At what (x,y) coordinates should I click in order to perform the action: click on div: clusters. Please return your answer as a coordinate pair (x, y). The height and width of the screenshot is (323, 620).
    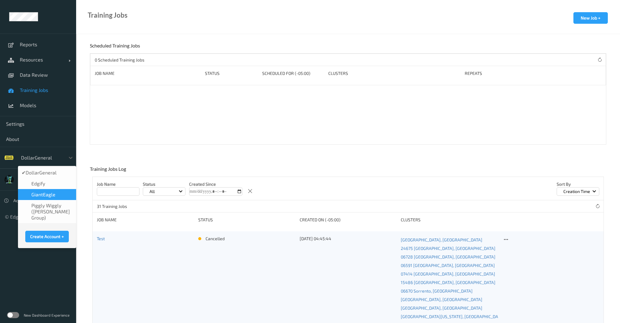
    Looking at the image, I should click on (449, 220).